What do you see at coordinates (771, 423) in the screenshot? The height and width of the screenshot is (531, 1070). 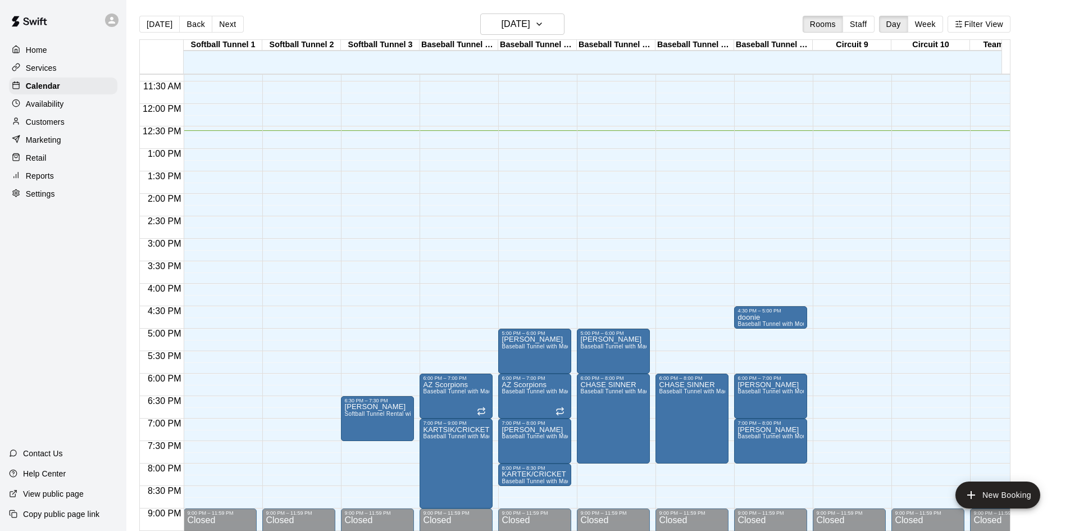 I see `div: 7:00 PM – 8:00 PM` at bounding box center [771, 423].